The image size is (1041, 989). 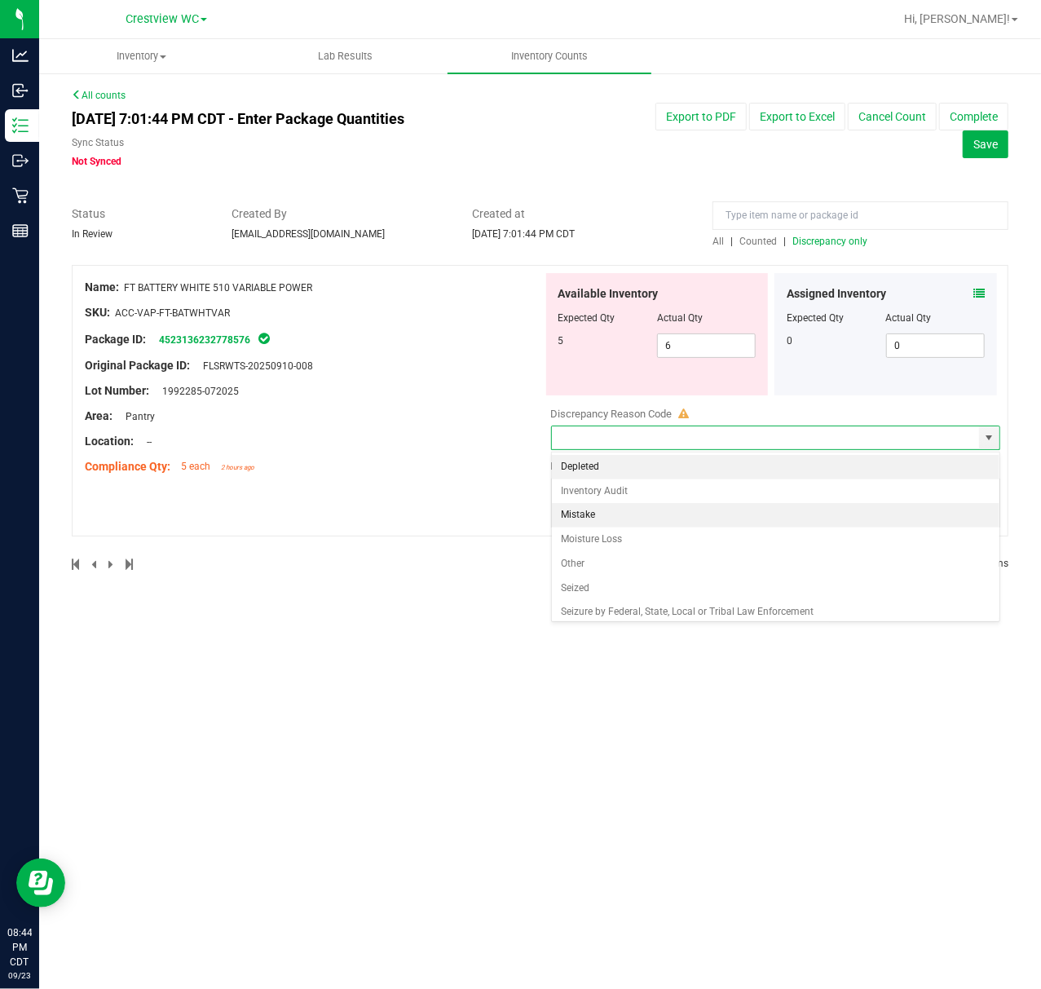 What do you see at coordinates (98, 143) in the screenshot?
I see `label: Sync Status` at bounding box center [98, 143].